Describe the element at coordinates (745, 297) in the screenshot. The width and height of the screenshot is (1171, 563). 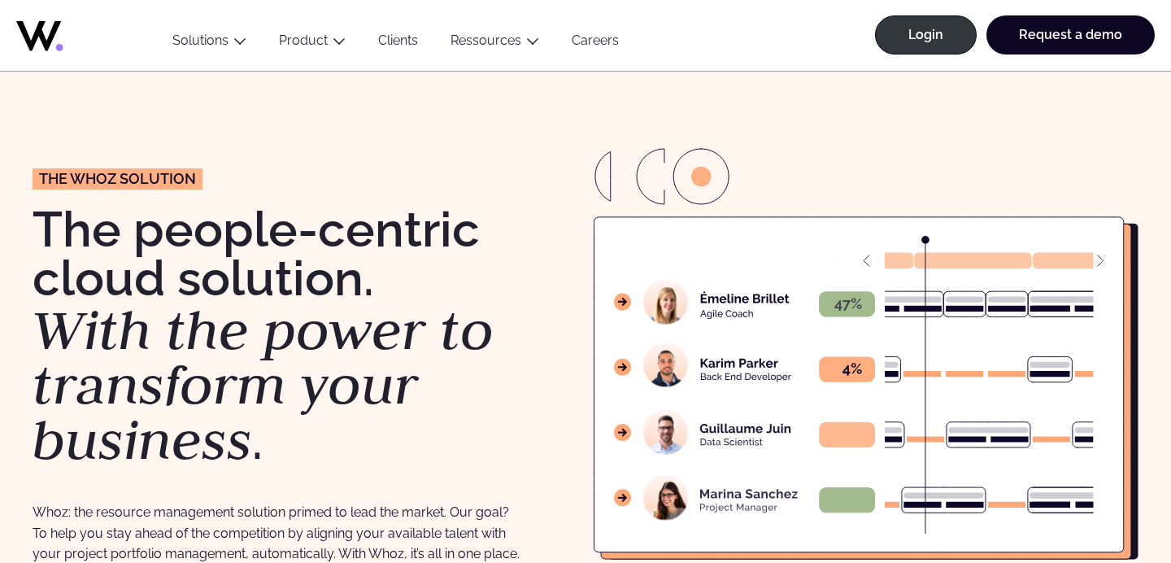
I see `g: Émeline Brillet` at that location.